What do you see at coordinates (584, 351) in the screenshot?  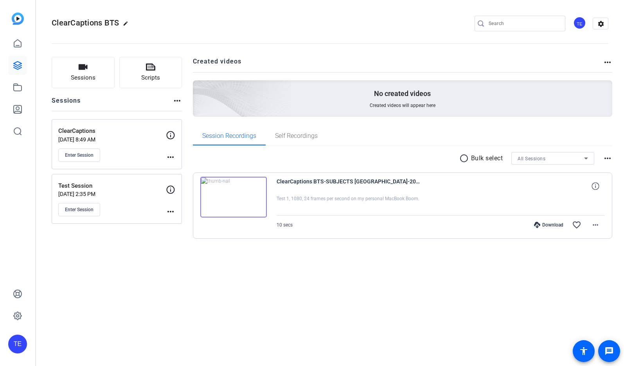 I see `mat-icon: accessibility` at bounding box center [584, 351].